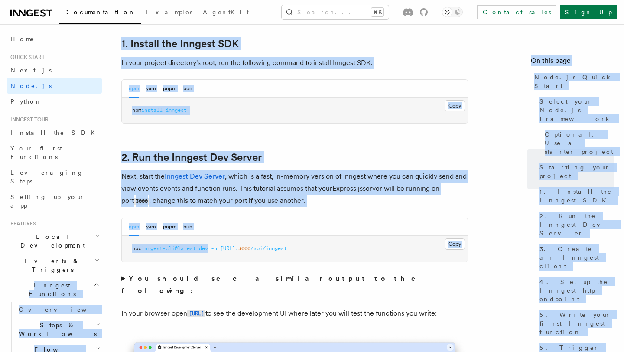  What do you see at coordinates (589, 12) in the screenshot?
I see `a: Sign Up` at bounding box center [589, 12].